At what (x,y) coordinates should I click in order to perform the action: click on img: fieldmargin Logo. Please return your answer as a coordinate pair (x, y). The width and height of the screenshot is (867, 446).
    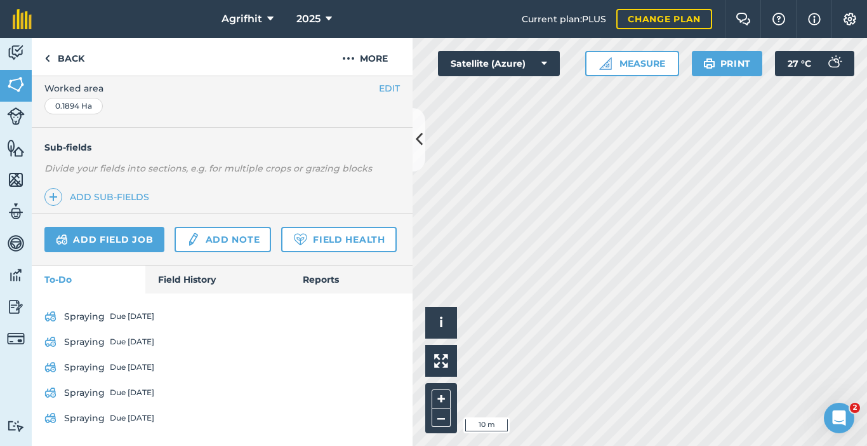
    Looking at the image, I should click on (22, 19).